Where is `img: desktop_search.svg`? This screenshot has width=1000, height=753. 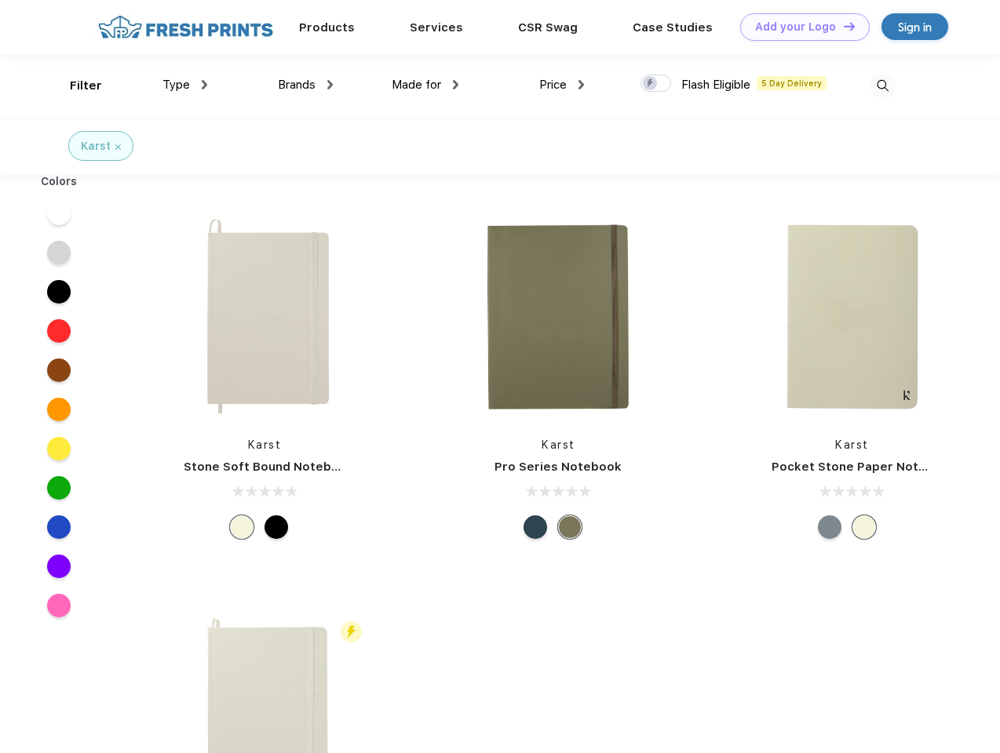 img: desktop_search.svg is located at coordinates (882, 86).